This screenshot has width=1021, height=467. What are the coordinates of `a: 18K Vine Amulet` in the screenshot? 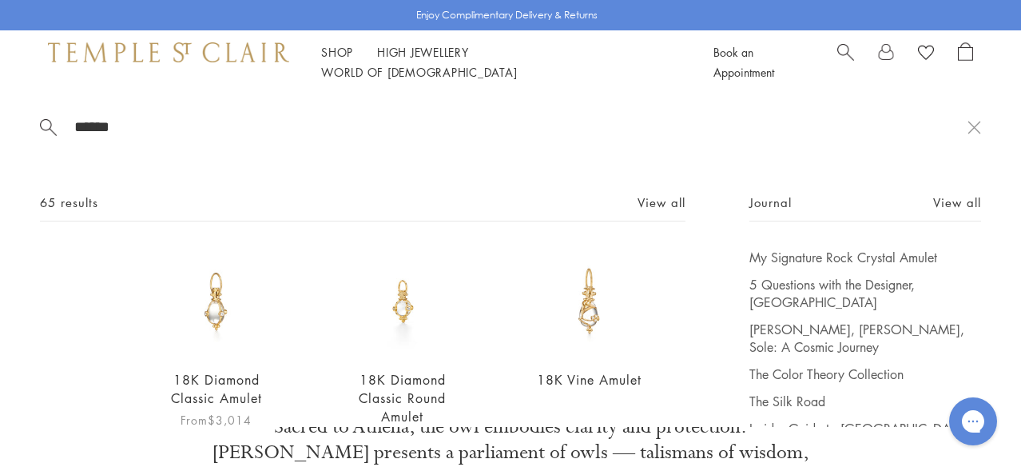 It's located at (589, 380).